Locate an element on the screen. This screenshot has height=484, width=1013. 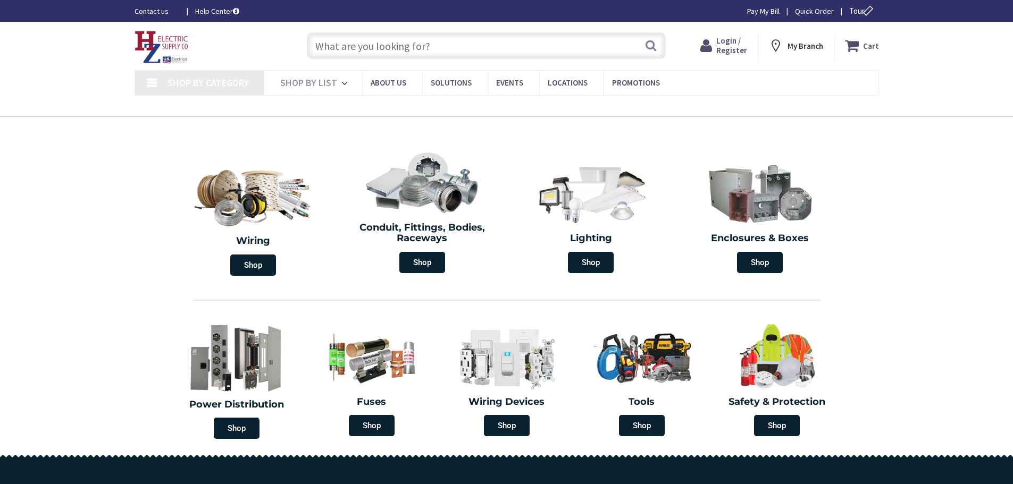
h2: Power Distribution is located at coordinates (237, 405).